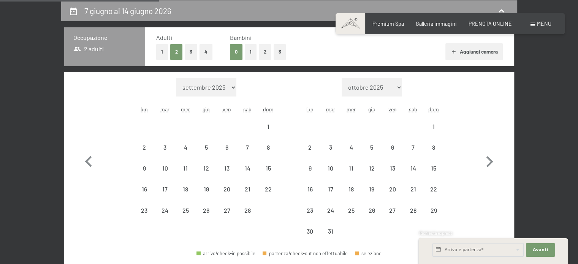 The width and height of the screenshot is (578, 264). Describe the element at coordinates (433, 168) in the screenshot. I see `div: Sun Mar 15 2026` at that location.